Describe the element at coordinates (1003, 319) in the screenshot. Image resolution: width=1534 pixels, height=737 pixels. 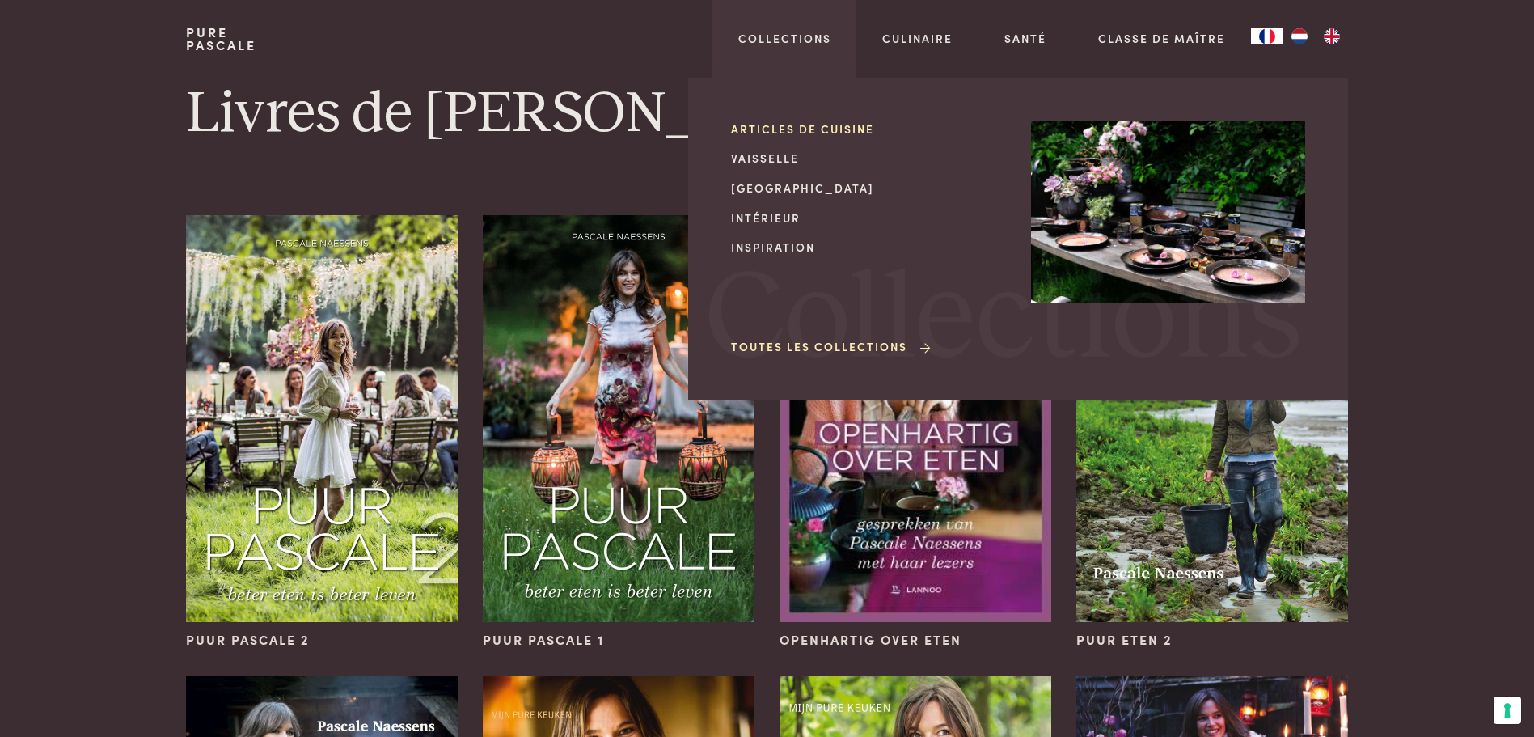
I see `span: Collections` at that location.